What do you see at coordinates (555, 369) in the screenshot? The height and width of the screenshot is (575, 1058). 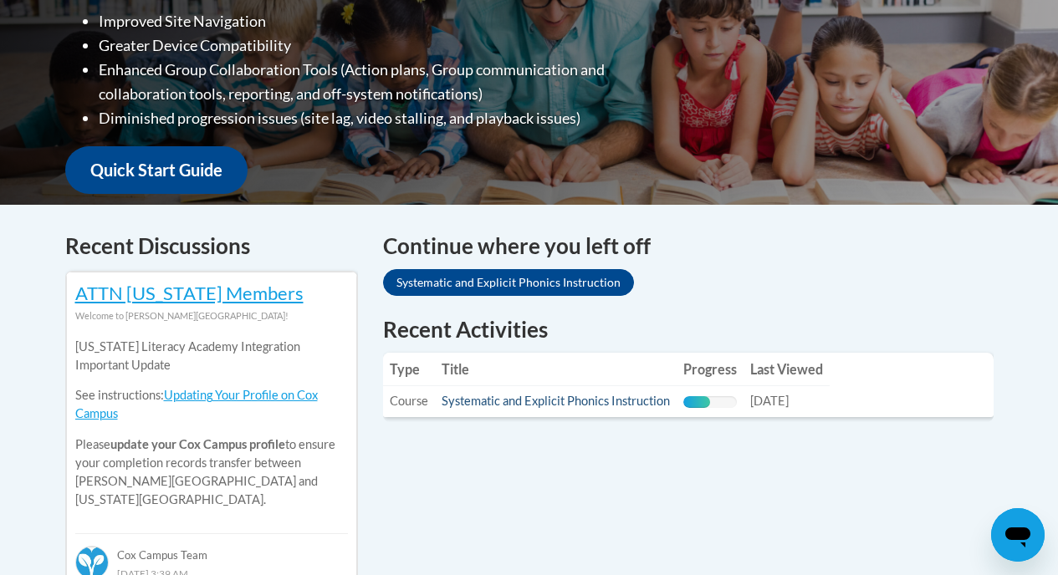 I see `th: Title` at bounding box center [555, 369].